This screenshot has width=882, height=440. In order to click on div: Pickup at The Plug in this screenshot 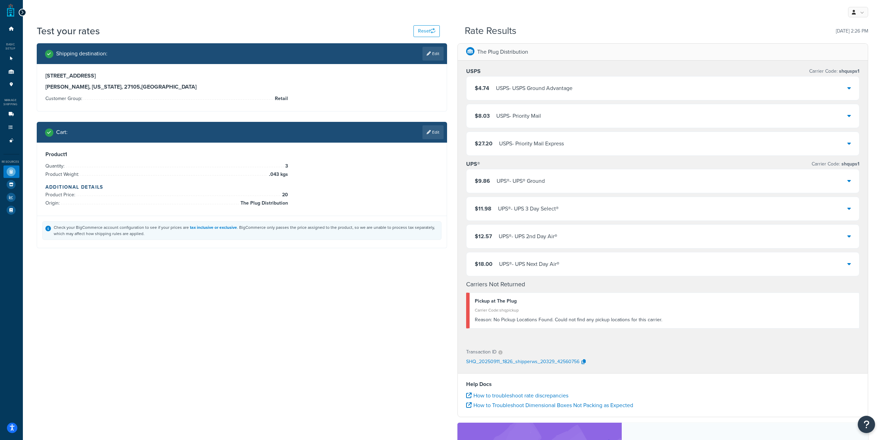, I will do `click(664, 301)`.